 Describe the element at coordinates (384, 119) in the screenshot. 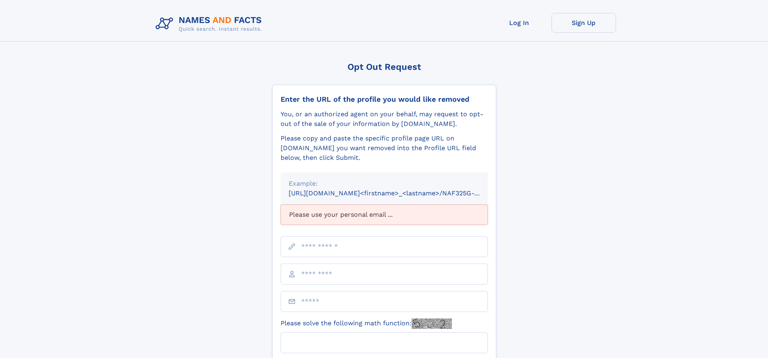

I see `div: You, or an authorized agent on your behalf, may request to opt-out of the sale of your informatio...` at that location.